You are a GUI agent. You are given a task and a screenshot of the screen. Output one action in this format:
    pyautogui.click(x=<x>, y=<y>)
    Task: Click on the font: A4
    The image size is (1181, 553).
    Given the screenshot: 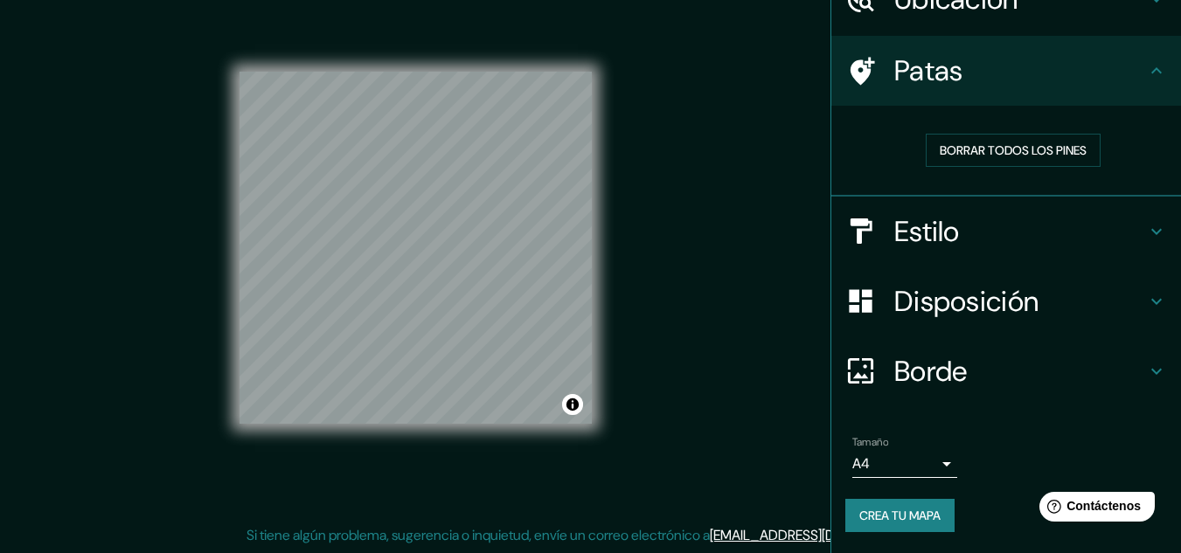 What is the action you would take?
    pyautogui.click(x=861, y=463)
    